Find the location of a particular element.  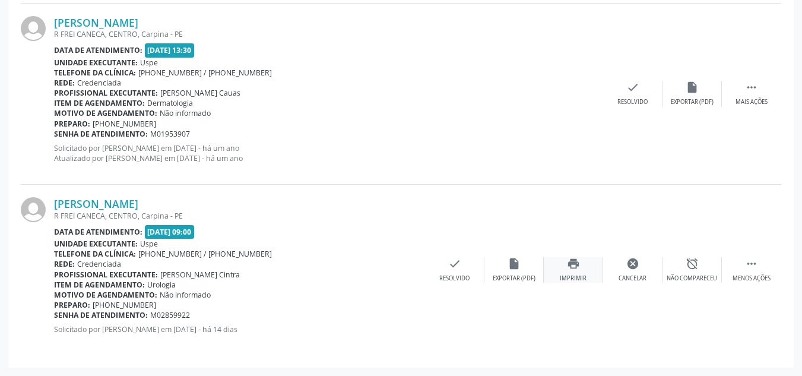

span: M02859922 is located at coordinates (170, 315).